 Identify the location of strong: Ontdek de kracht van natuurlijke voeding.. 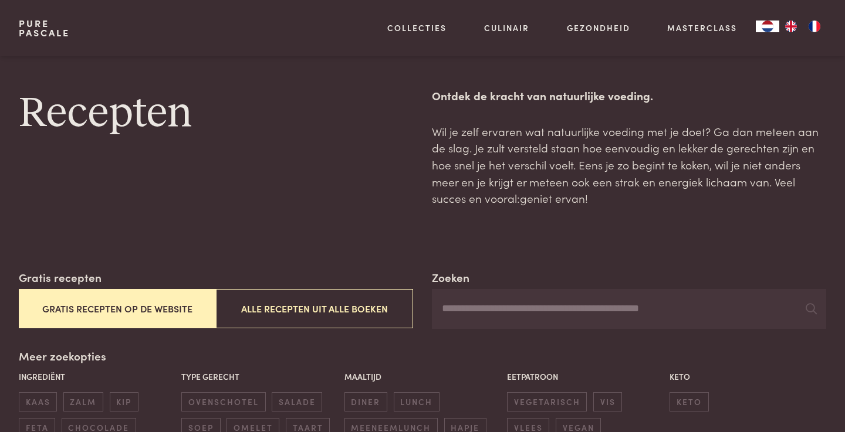
(542, 95).